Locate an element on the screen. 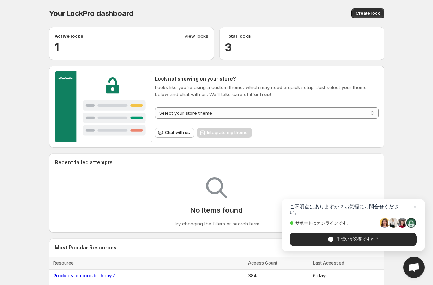 The image size is (433, 285). button: Chat with us is located at coordinates (174, 133).